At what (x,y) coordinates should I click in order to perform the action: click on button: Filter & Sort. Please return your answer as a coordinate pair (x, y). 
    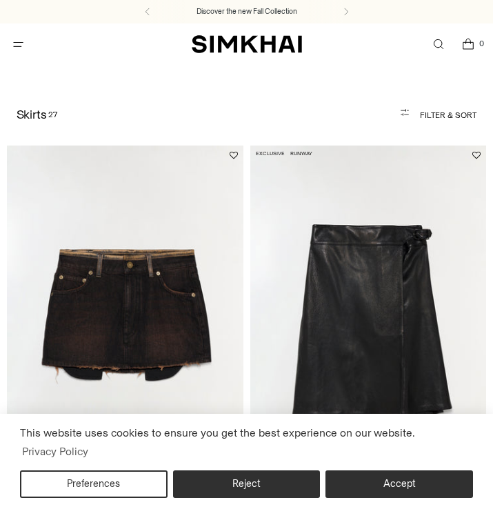
    Looking at the image, I should click on (364, 115).